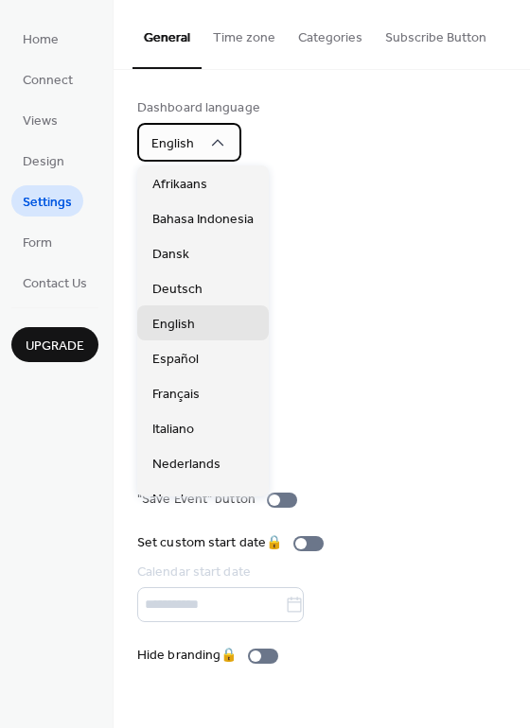 This screenshot has height=728, width=530. What do you see at coordinates (173, 429) in the screenshot?
I see `span: Italiano` at bounding box center [173, 429].